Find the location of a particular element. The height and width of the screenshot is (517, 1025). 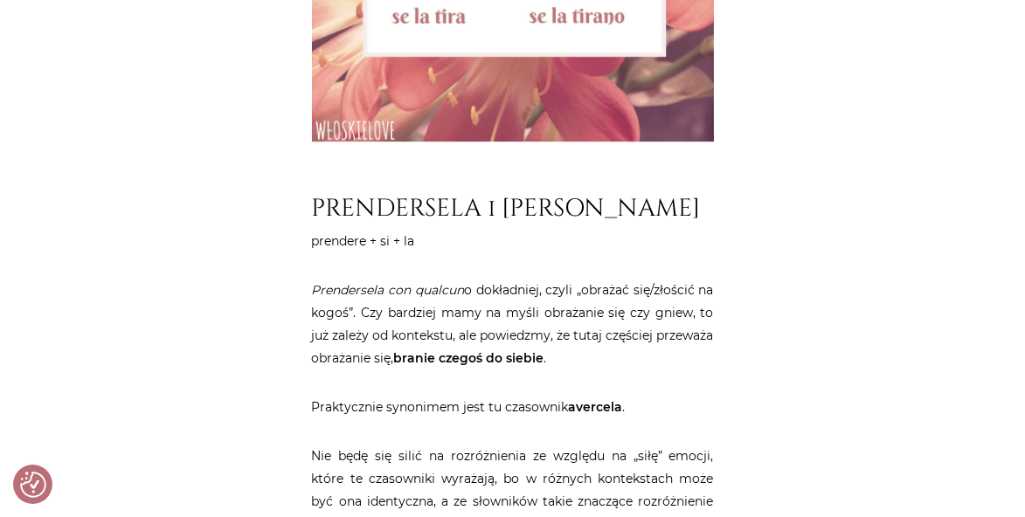

strong: avercela is located at coordinates (596, 407).